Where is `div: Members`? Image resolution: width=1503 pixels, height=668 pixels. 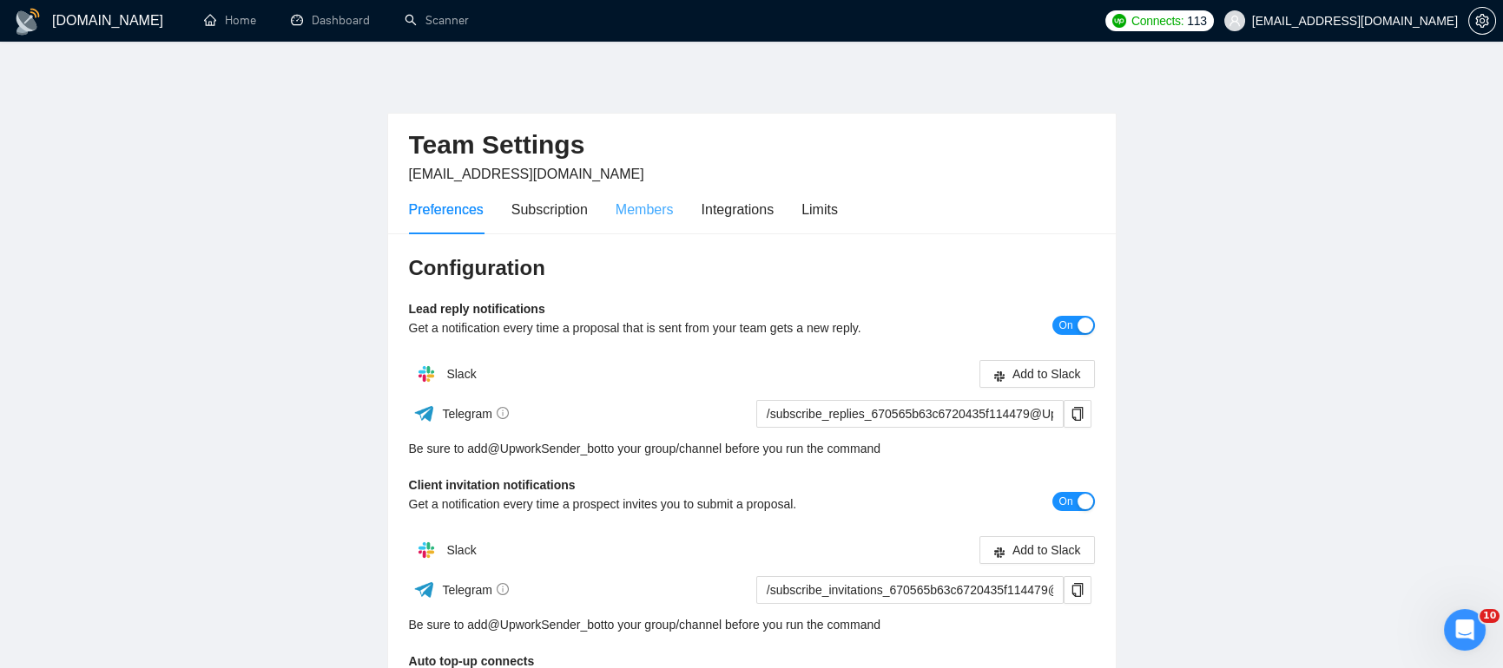
div: Members is located at coordinates (644, 209).